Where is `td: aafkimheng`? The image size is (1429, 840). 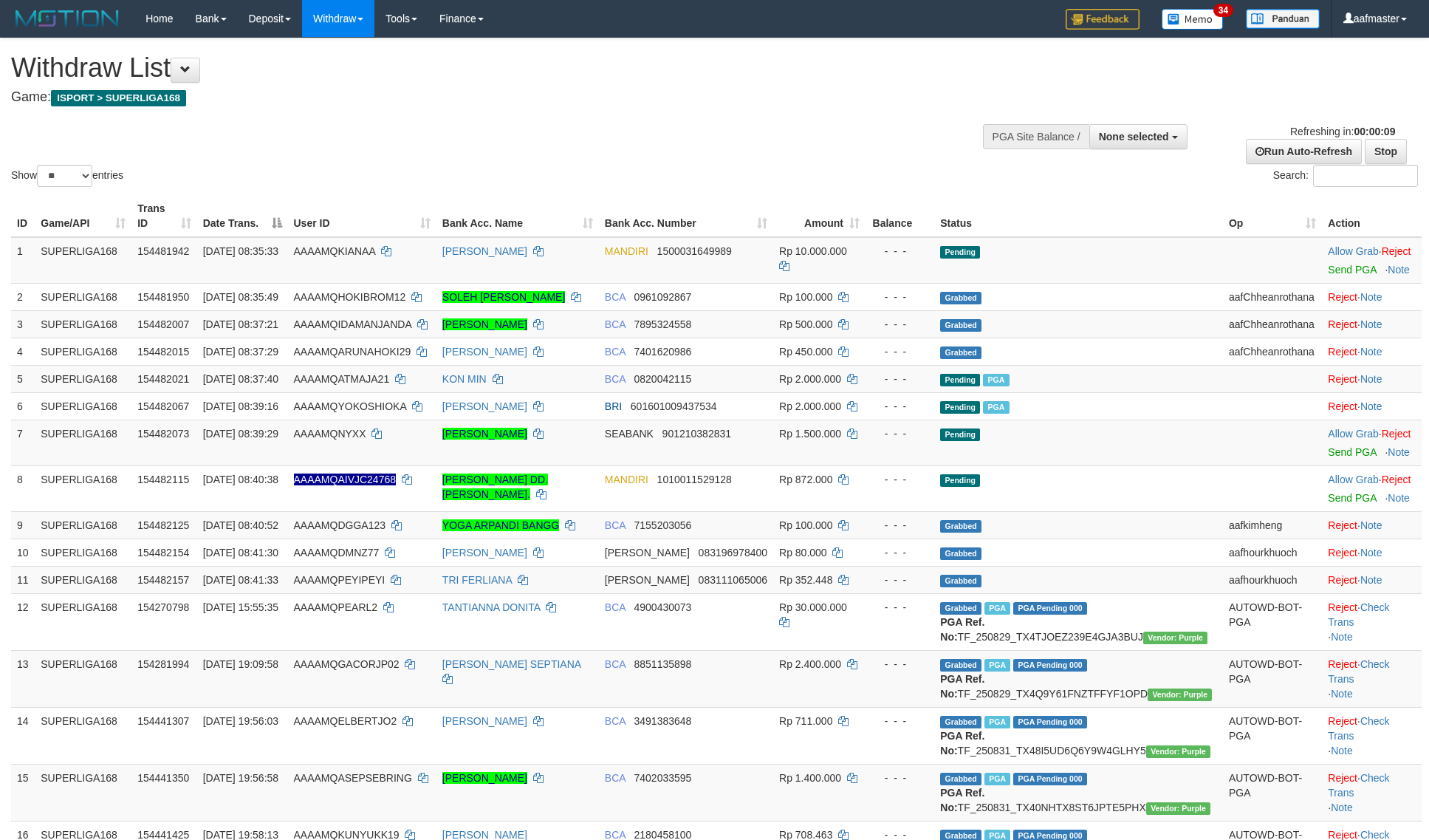 td: aafkimheng is located at coordinates (1273, 525).